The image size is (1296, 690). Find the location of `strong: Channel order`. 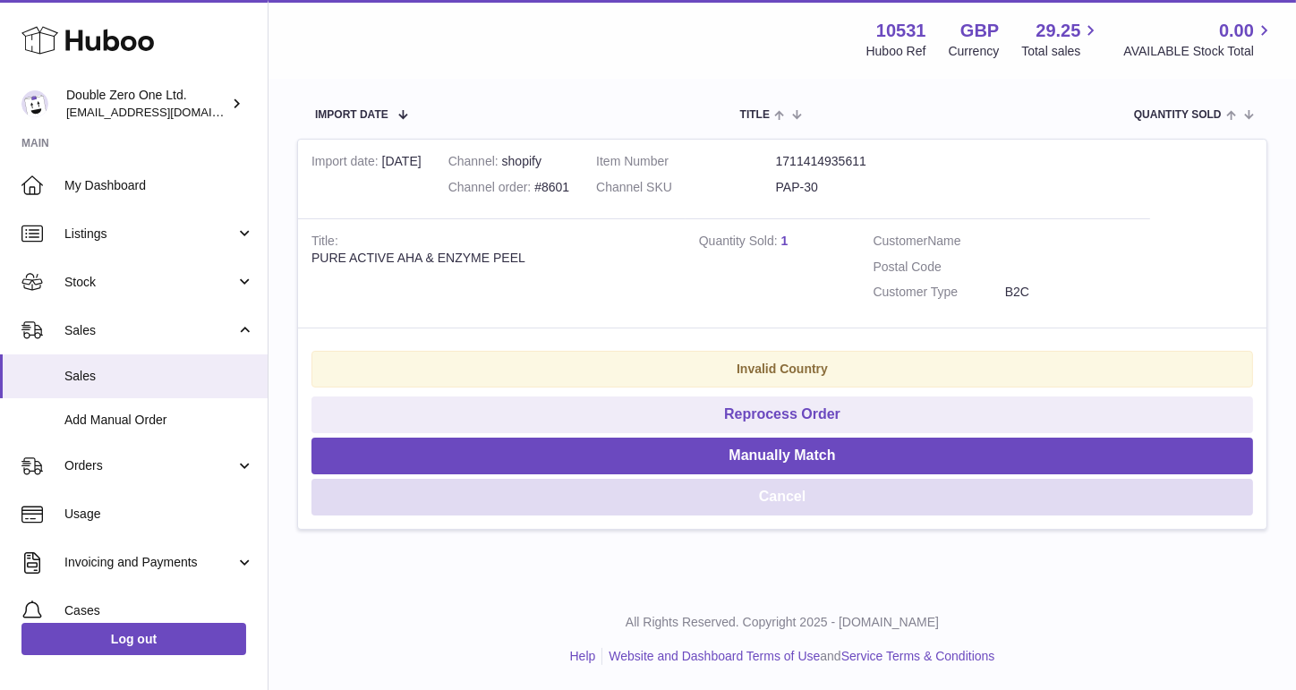

strong: Channel order is located at coordinates (491, 189).